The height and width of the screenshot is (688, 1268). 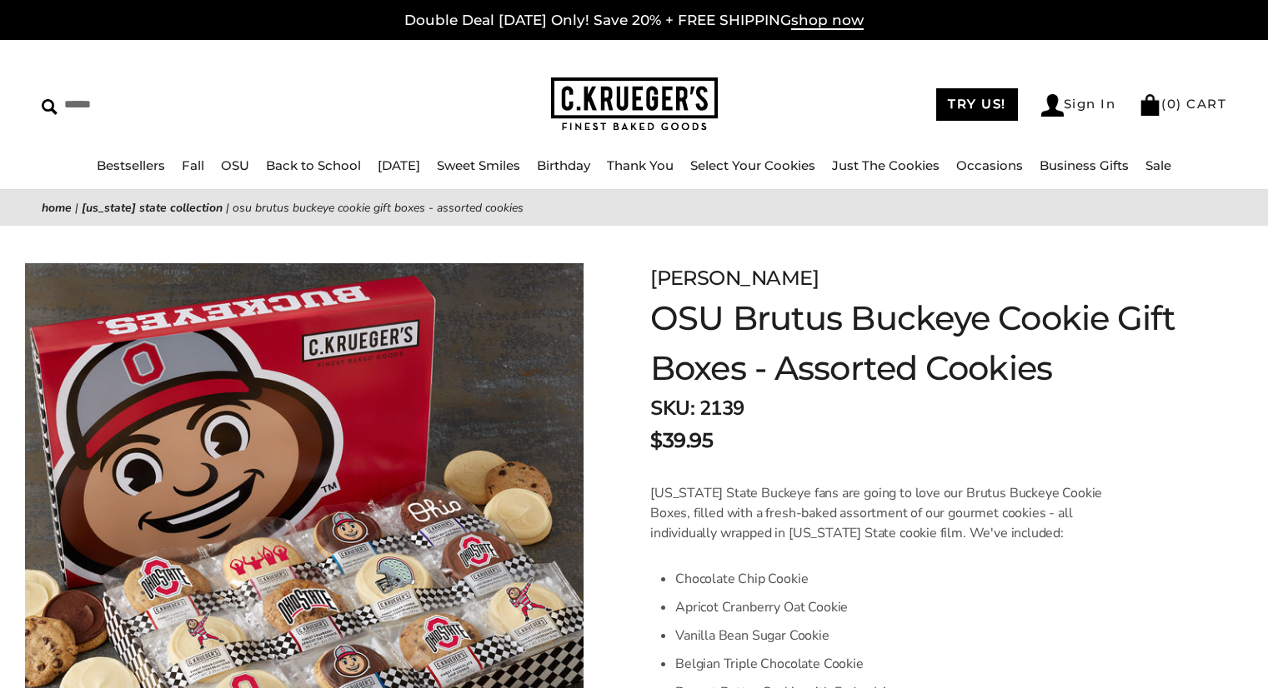 I want to click on img: Bag, so click(x=1149, y=105).